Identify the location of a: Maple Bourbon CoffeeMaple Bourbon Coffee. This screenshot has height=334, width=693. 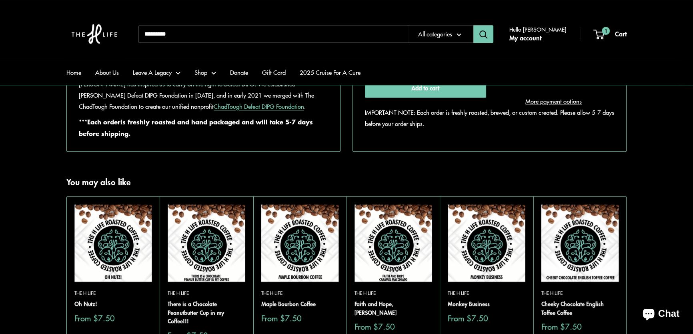
(300, 243).